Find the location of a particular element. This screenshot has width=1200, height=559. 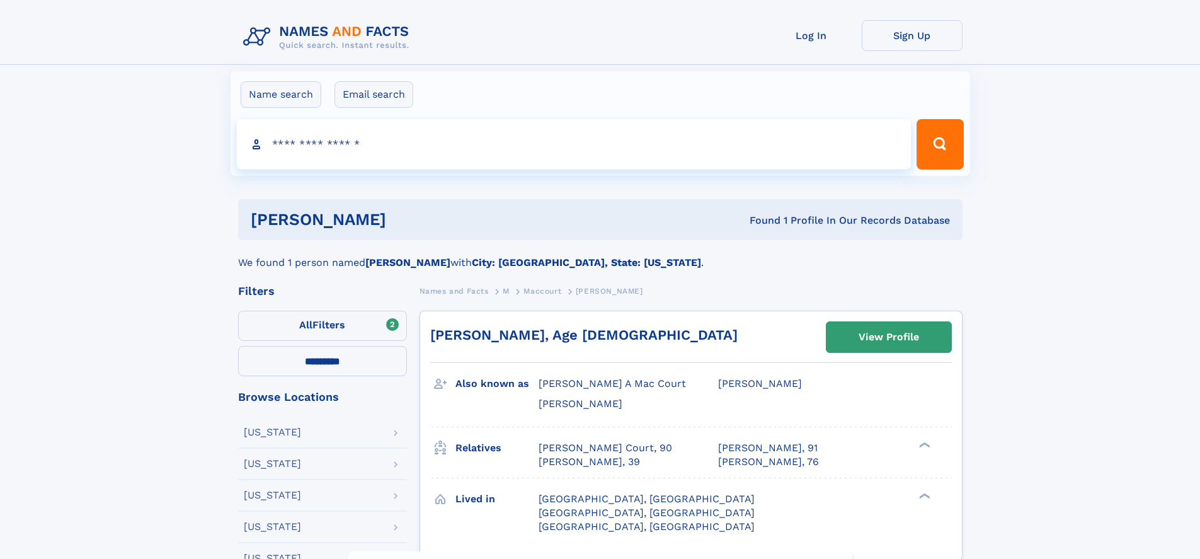

div: Filters is located at coordinates (323, 291).